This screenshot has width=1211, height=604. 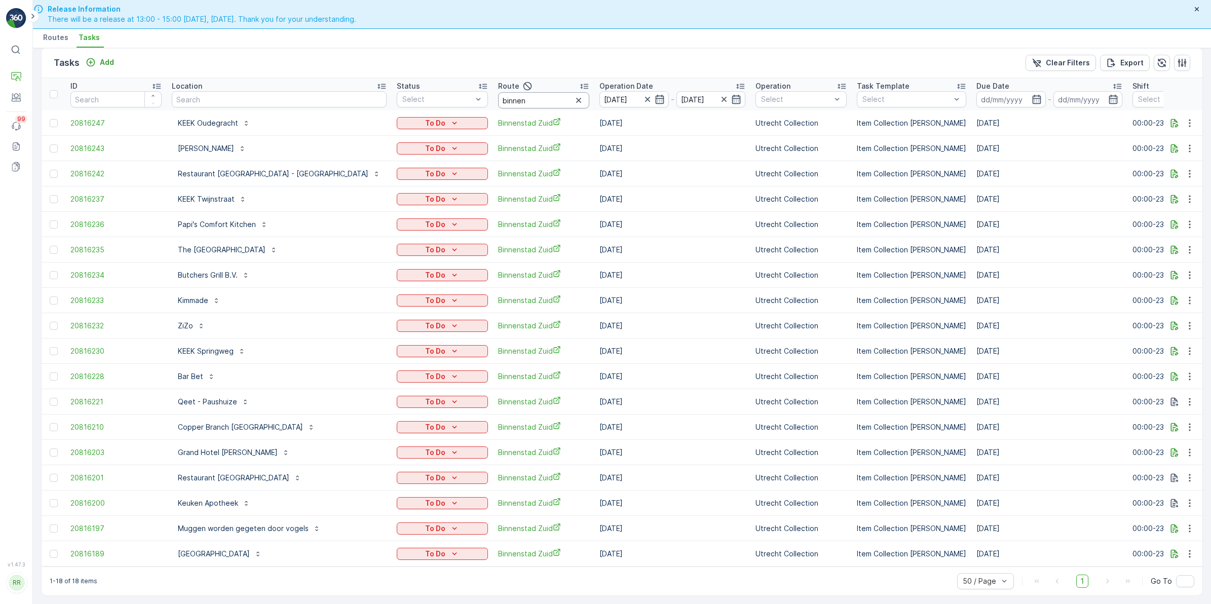 I want to click on a: 20816243, so click(x=116, y=148).